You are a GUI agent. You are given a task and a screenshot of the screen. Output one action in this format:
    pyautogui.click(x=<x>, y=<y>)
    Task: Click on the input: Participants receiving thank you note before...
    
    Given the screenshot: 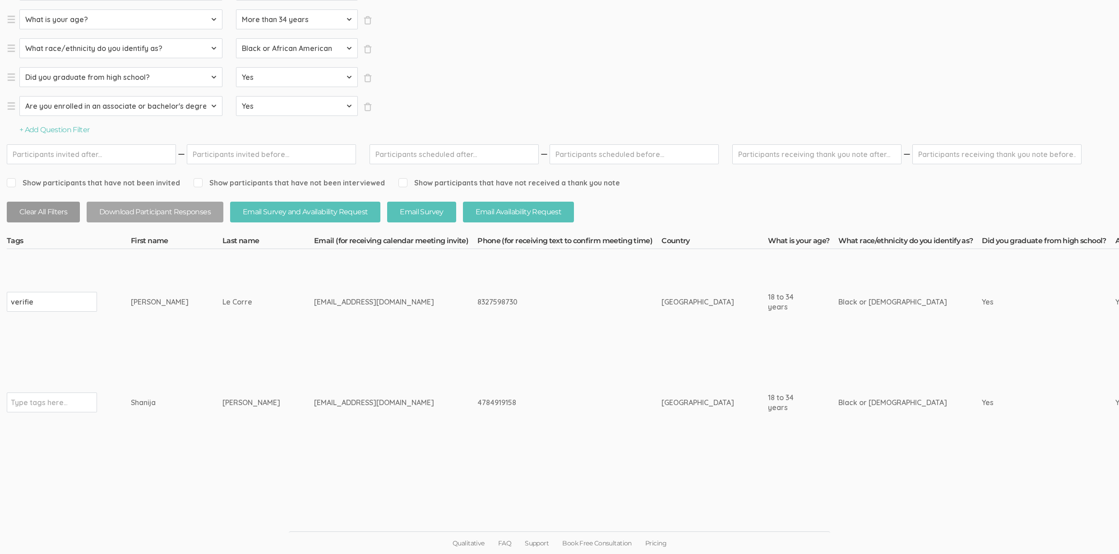 What is the action you would take?
    pyautogui.click(x=997, y=154)
    